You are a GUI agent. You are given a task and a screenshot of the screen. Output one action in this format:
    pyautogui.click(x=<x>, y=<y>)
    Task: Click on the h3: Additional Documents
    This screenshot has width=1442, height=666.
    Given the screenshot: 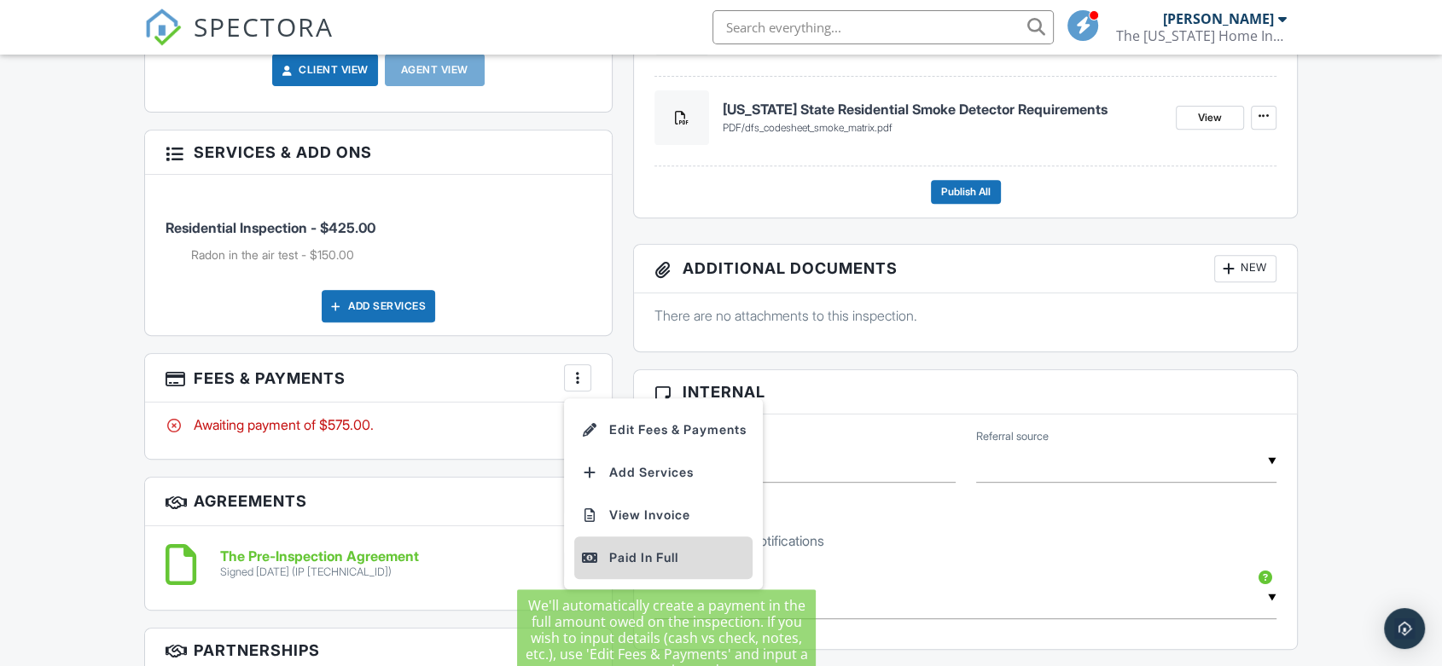 What is the action you would take?
    pyautogui.click(x=965, y=269)
    